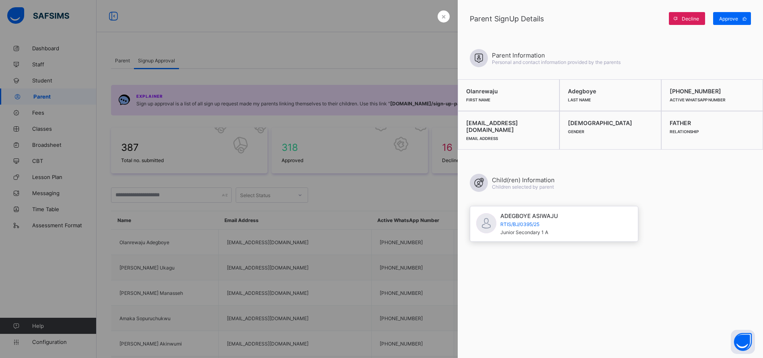 Image resolution: width=763 pixels, height=358 pixels. What do you see at coordinates (523, 187) in the screenshot?
I see `span: Children selected by parent` at bounding box center [523, 187].